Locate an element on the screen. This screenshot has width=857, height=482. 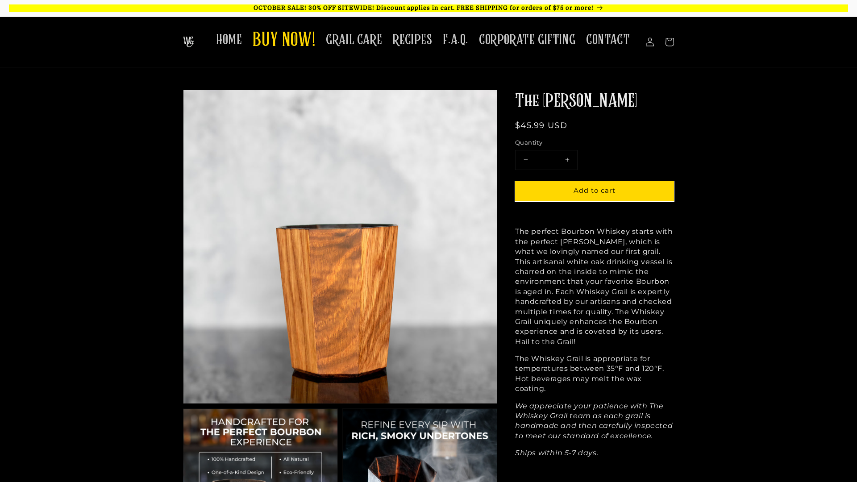
a: GRAIL CARE is located at coordinates (354, 40).